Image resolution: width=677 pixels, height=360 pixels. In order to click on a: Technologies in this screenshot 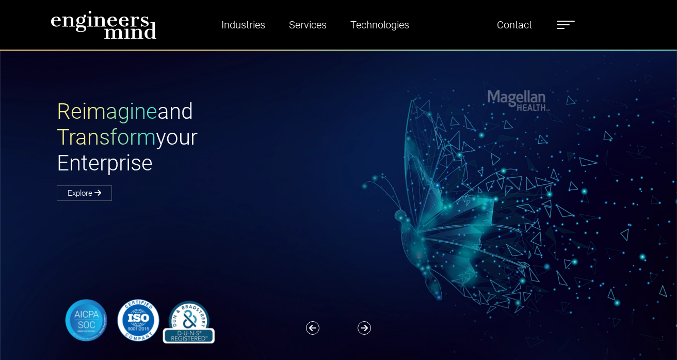, I will do `click(380, 25)`.